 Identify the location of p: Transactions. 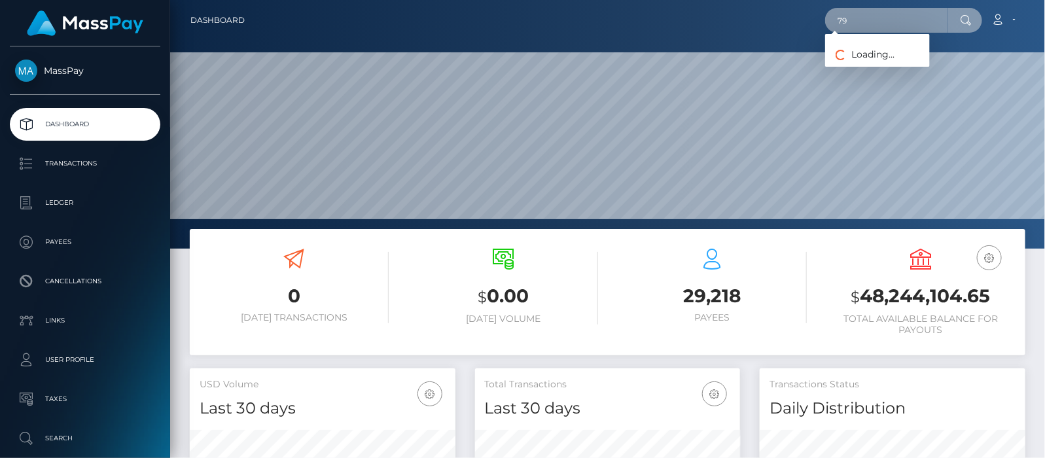
(85, 164).